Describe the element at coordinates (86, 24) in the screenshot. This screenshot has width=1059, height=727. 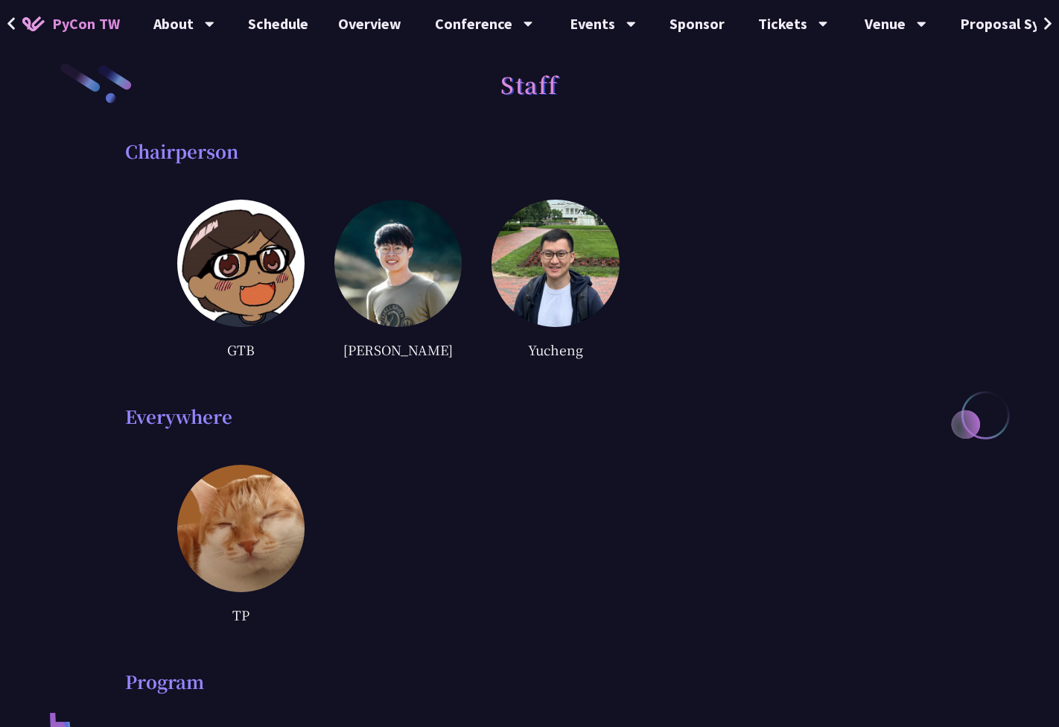
I see `span: PyCon TW` at that location.